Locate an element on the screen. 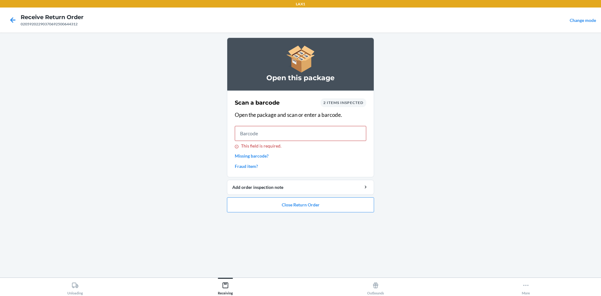  p: Open the package and scan or enter a barcode. is located at coordinates (301, 115).